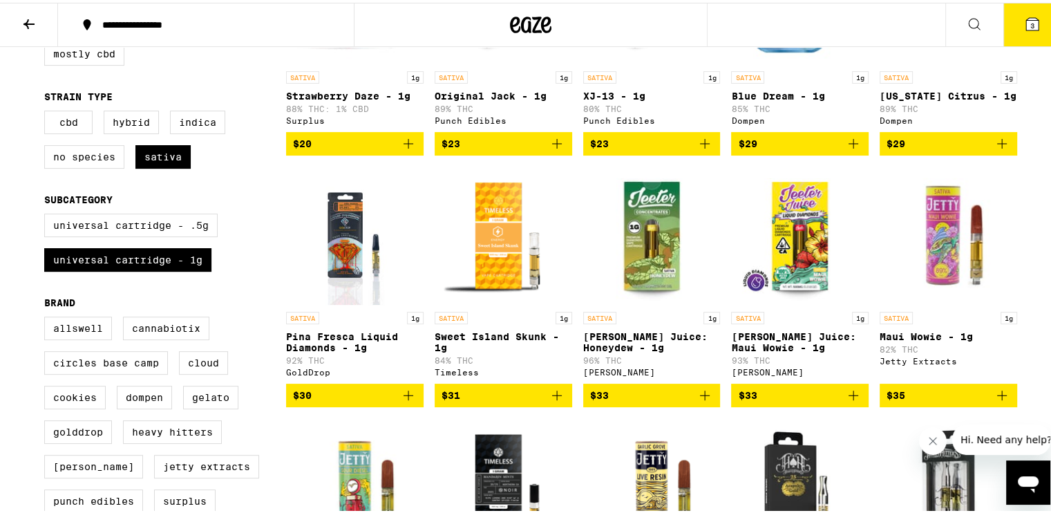  What do you see at coordinates (84, 51) in the screenshot?
I see `label: Mostly CBD` at bounding box center [84, 51].